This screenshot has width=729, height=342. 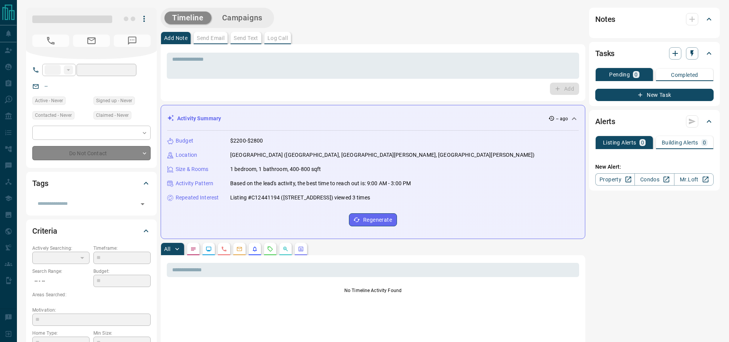 I want to click on p: Building Alerts, so click(x=679, y=143).